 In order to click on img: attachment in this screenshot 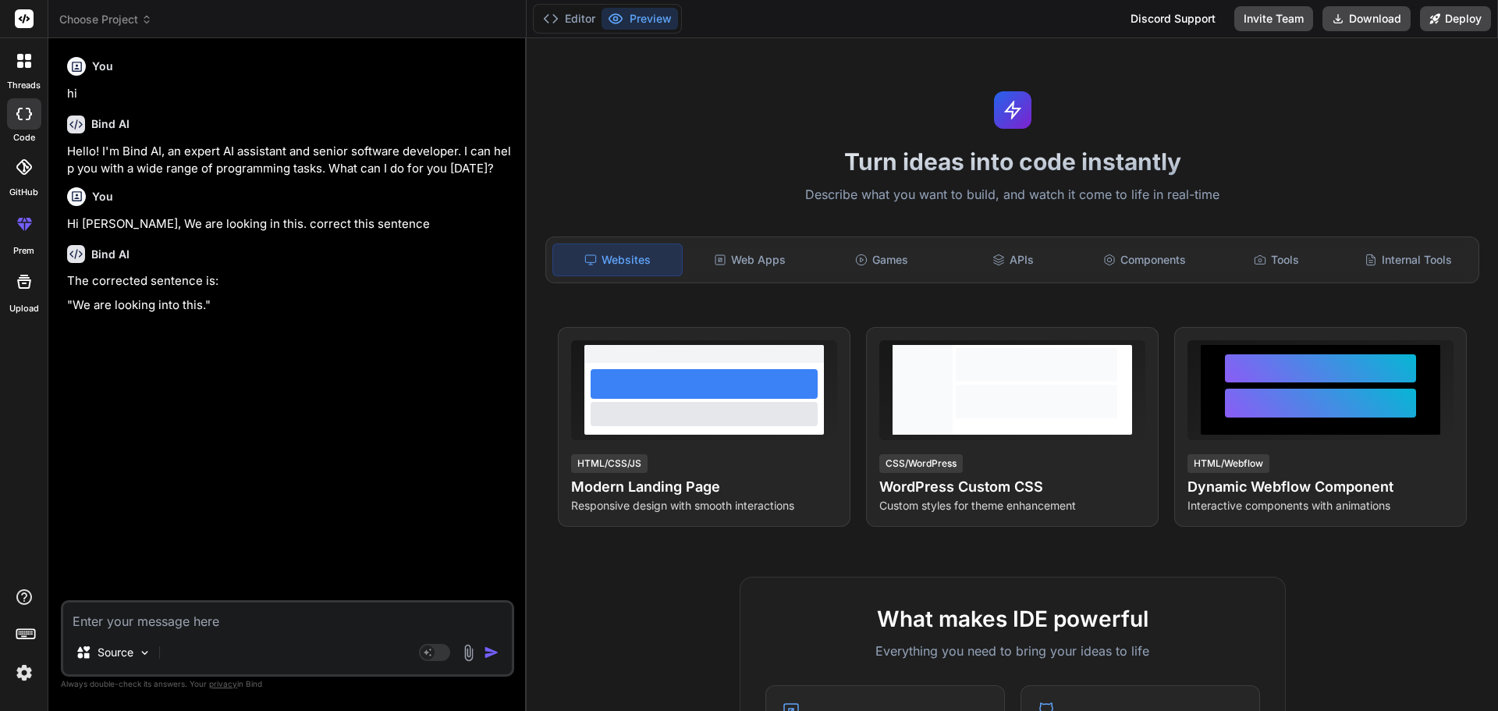, I will do `click(468, 652)`.